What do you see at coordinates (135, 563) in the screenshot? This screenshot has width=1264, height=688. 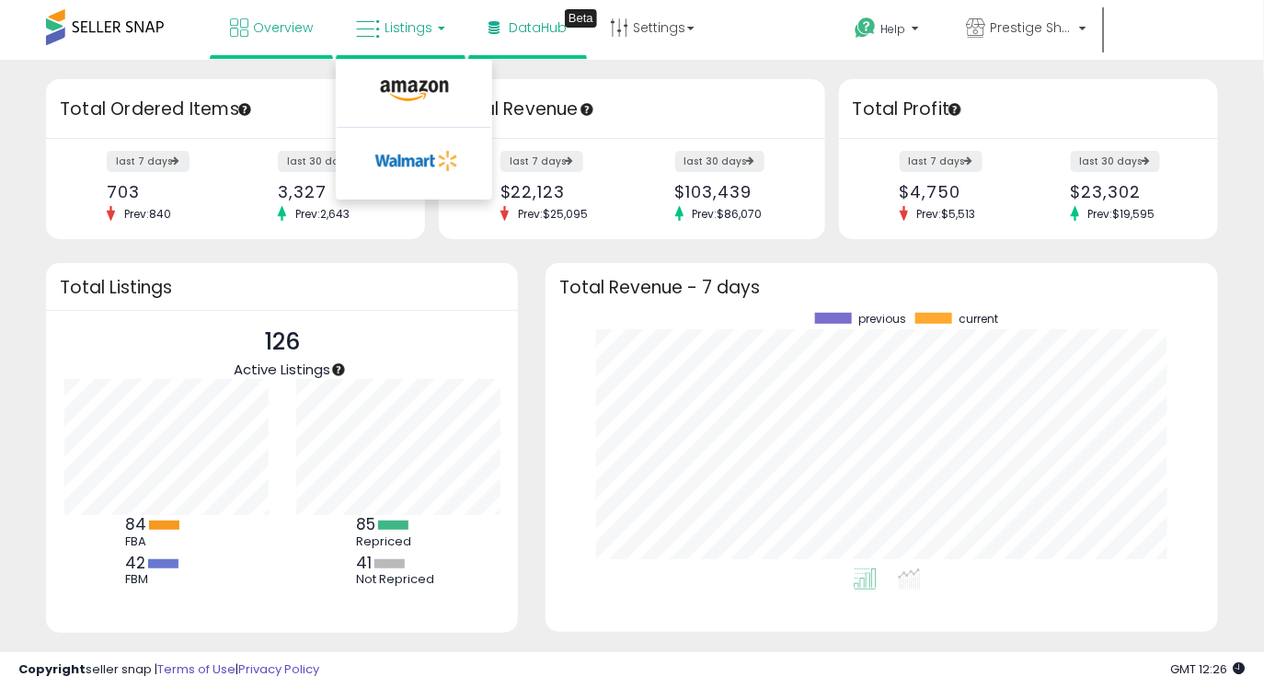 I see `b: 42` at bounding box center [135, 563].